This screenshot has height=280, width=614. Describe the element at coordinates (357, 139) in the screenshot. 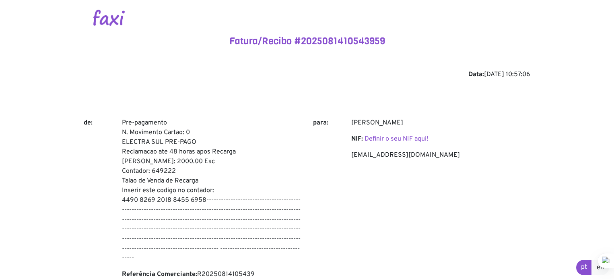

I see `b: NIF:` at that location.